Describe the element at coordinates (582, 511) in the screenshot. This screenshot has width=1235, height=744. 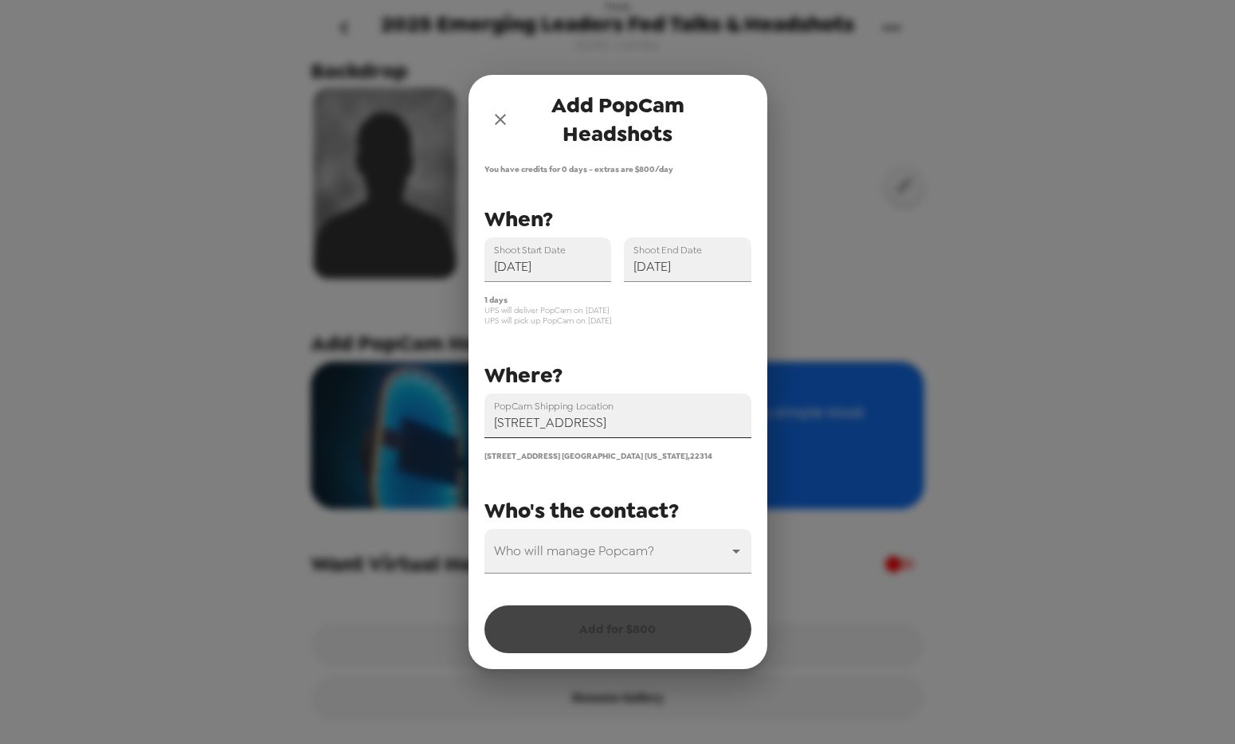
I see `span: Who's the contact?` at that location.